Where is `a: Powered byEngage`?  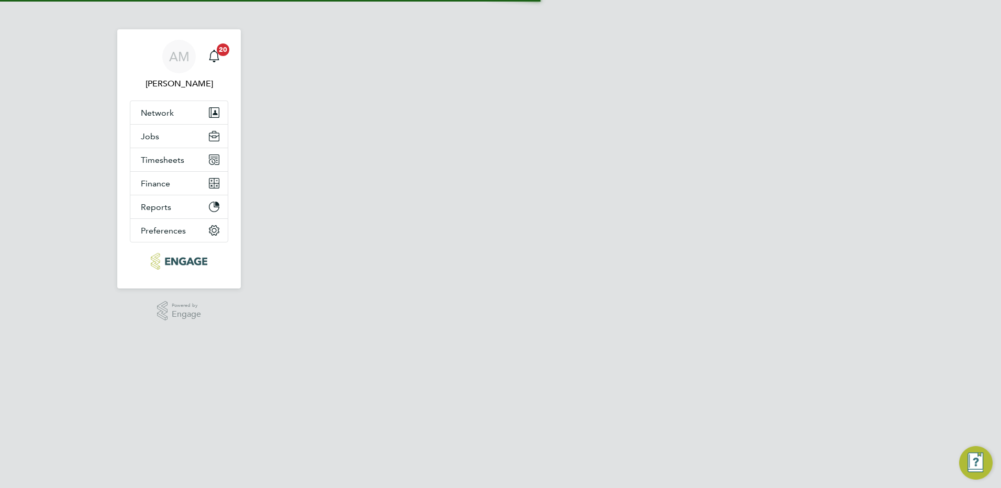 a: Powered byEngage is located at coordinates (179, 311).